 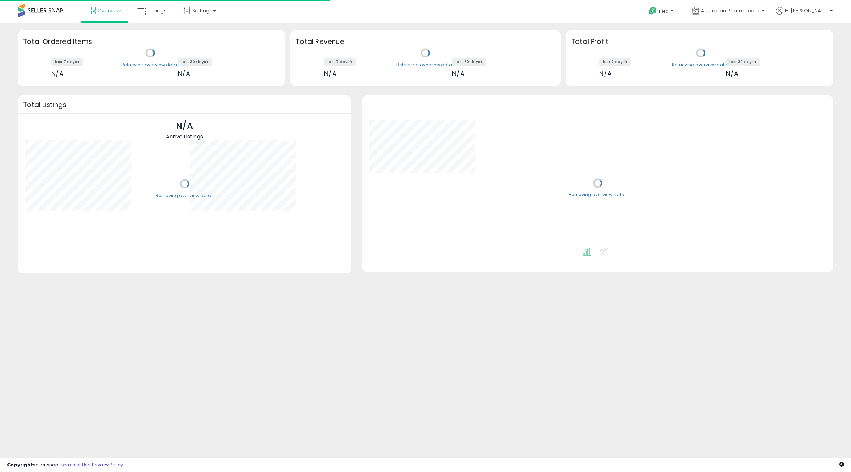 I want to click on span: Australian Pharmacare, so click(x=730, y=11).